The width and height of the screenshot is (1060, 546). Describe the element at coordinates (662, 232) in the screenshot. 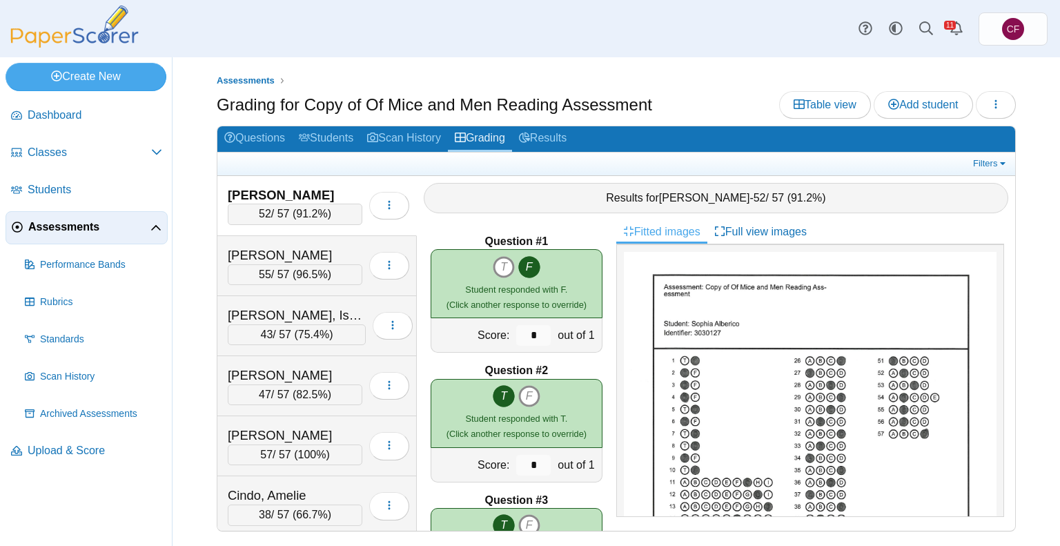

I see `a: Fitted images` at that location.